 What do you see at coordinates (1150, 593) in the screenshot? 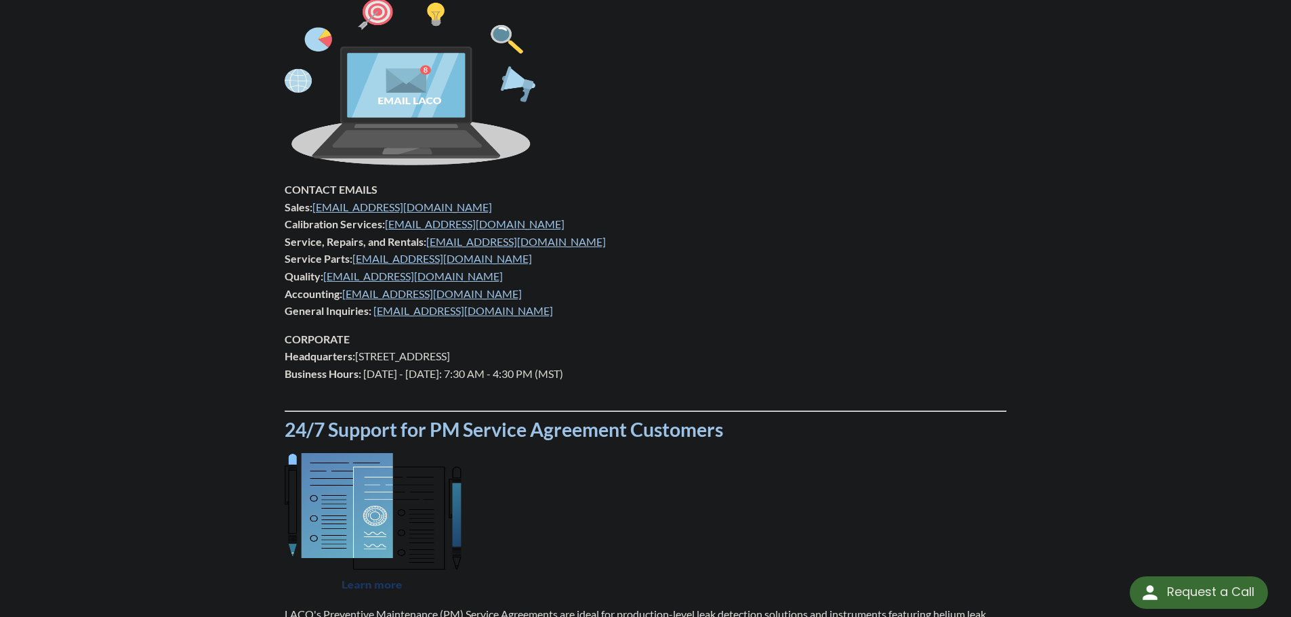
I see `img: round button` at bounding box center [1150, 593].